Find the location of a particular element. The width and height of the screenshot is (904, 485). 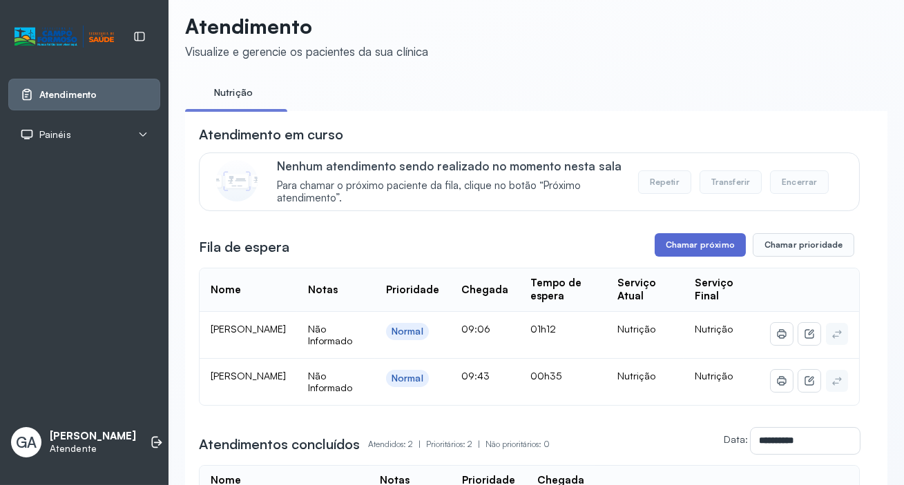

img: Logotipo do estabelecimento is located at coordinates (64, 37).